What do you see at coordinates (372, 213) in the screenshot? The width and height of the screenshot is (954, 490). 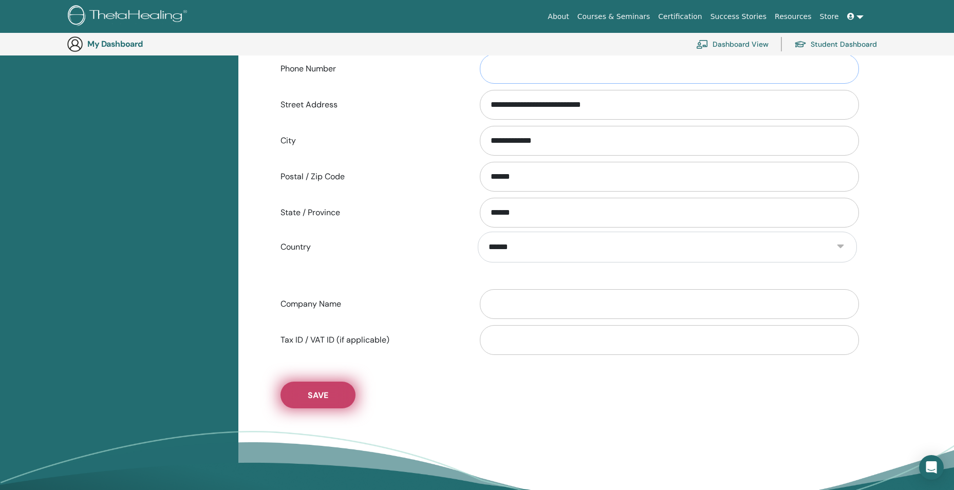 I see `label: State / Province` at bounding box center [372, 213].